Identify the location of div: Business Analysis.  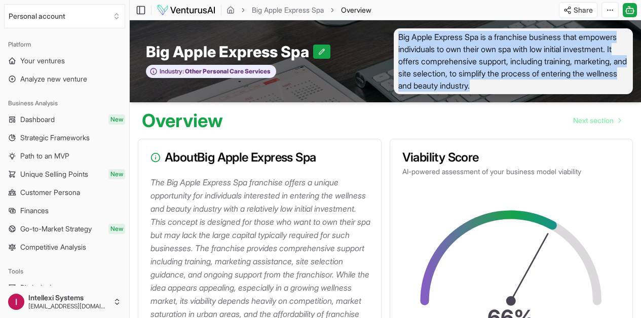
(64, 103).